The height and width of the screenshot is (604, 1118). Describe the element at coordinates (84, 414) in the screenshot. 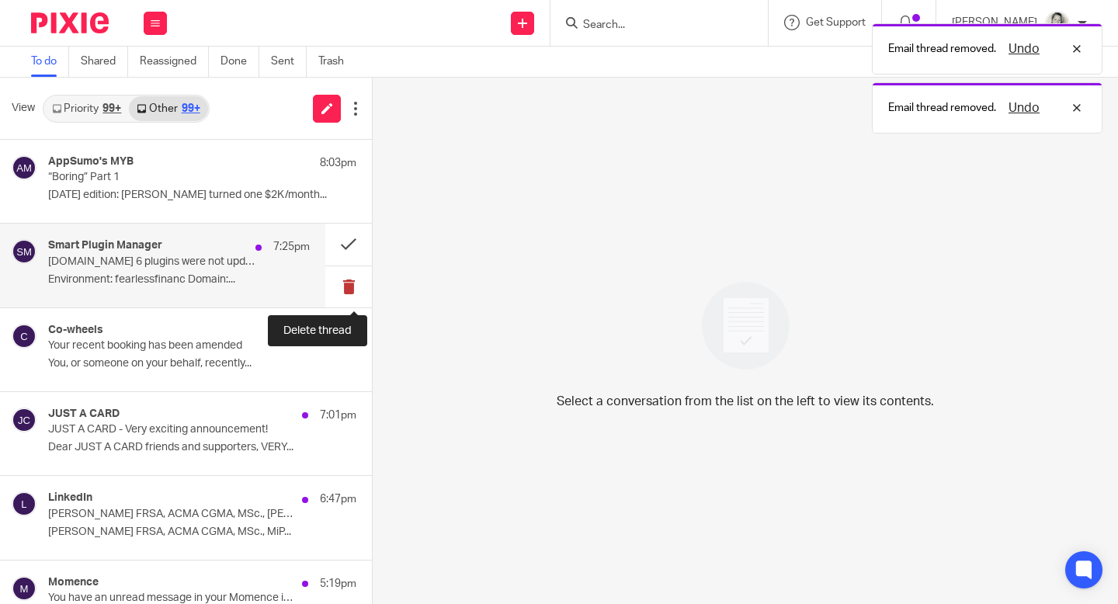

I see `h4: JUST A CARD` at that location.